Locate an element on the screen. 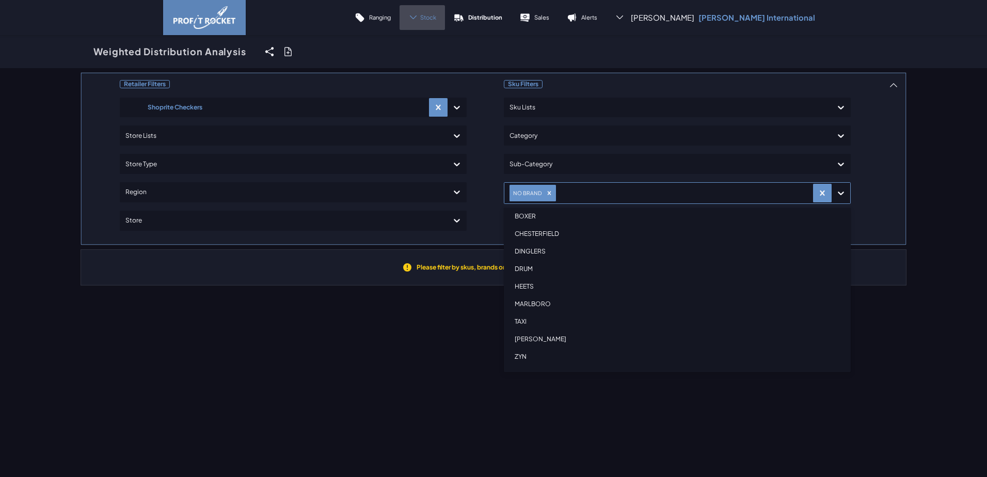  p: Distribution is located at coordinates (485, 17).